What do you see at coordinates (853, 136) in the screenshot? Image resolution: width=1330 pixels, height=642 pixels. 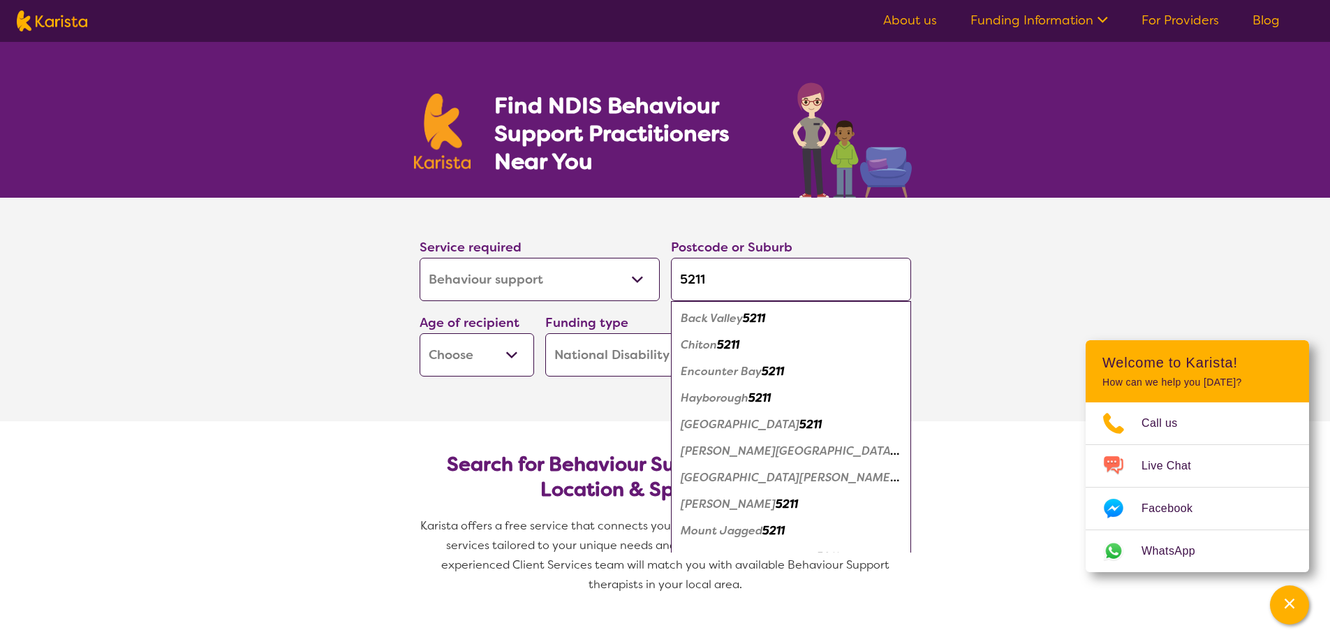 I see `img: behaviour-support` at bounding box center [853, 136].